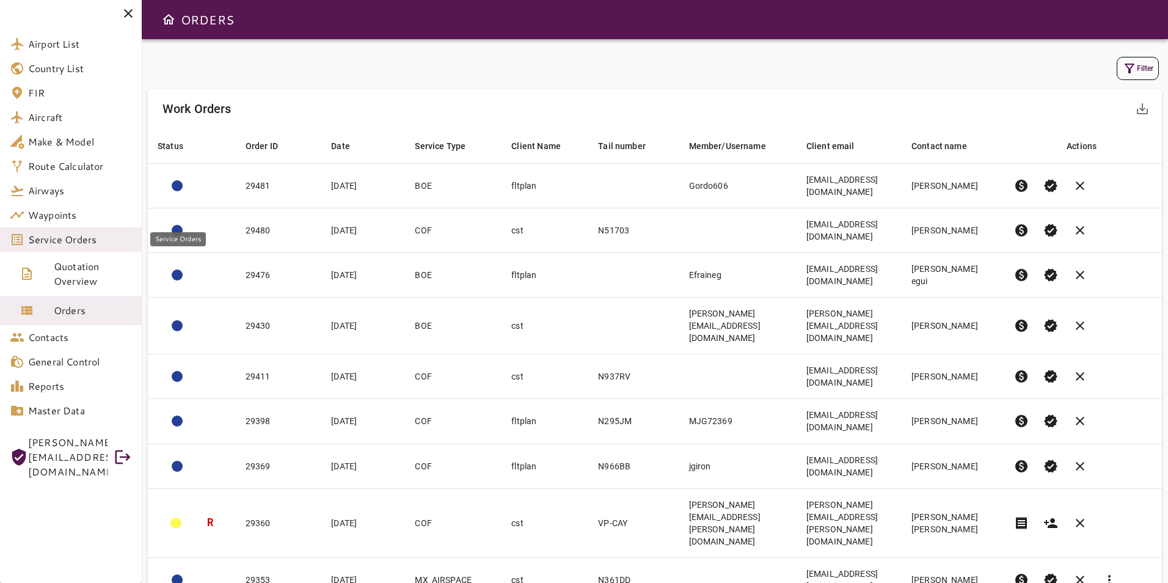 The height and width of the screenshot is (583, 1168). I want to click on td: 29480, so click(279, 230).